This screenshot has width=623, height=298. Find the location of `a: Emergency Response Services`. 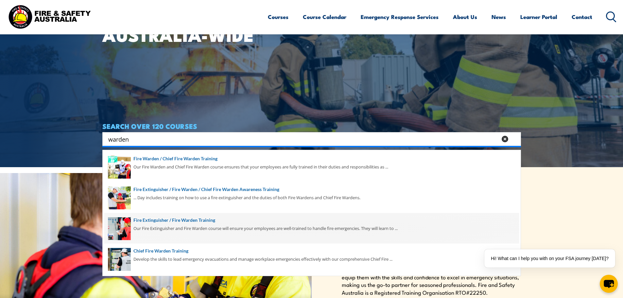

a: Emergency Response Services is located at coordinates (399, 17).